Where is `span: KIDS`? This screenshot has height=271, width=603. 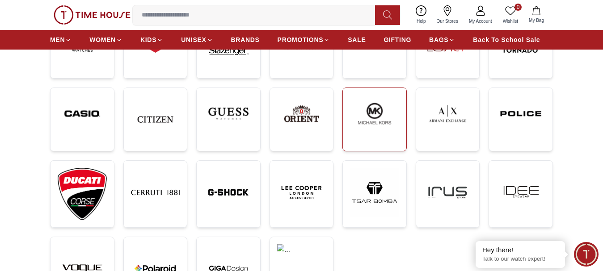
span: KIDS is located at coordinates (148, 40).